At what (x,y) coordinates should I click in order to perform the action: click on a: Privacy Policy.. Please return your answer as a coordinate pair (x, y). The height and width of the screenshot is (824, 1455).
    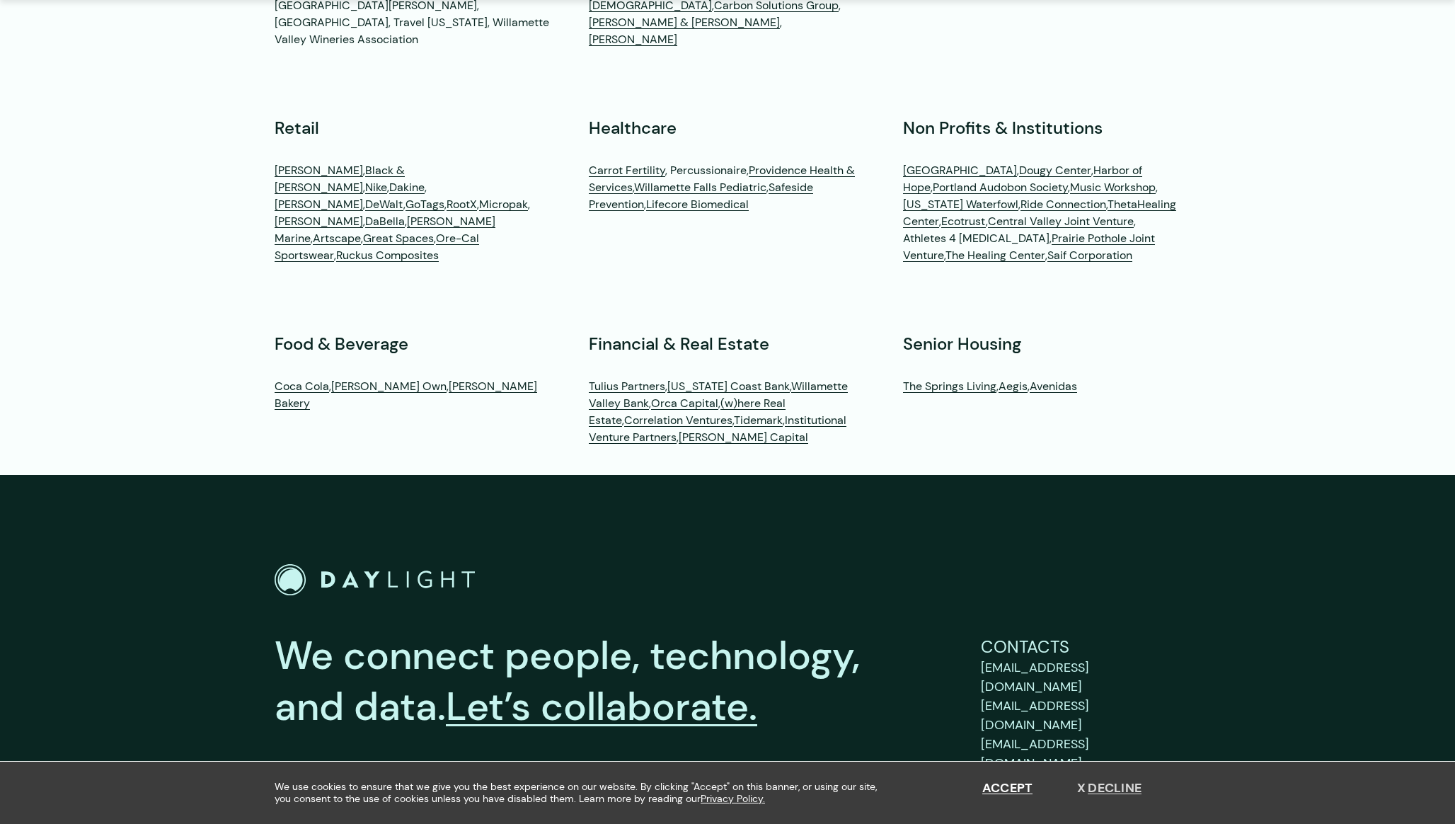
    Looking at the image, I should click on (732, 798).